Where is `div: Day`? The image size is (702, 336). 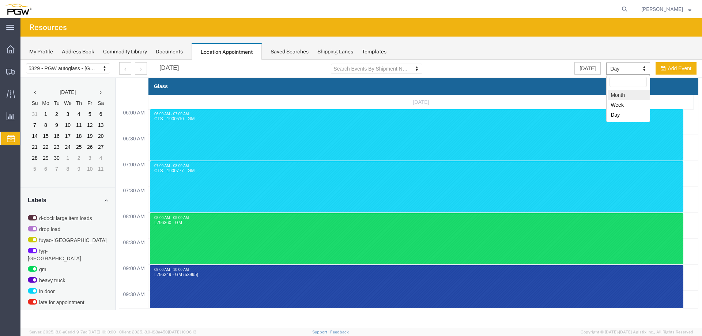
div: Day is located at coordinates (609, 55).